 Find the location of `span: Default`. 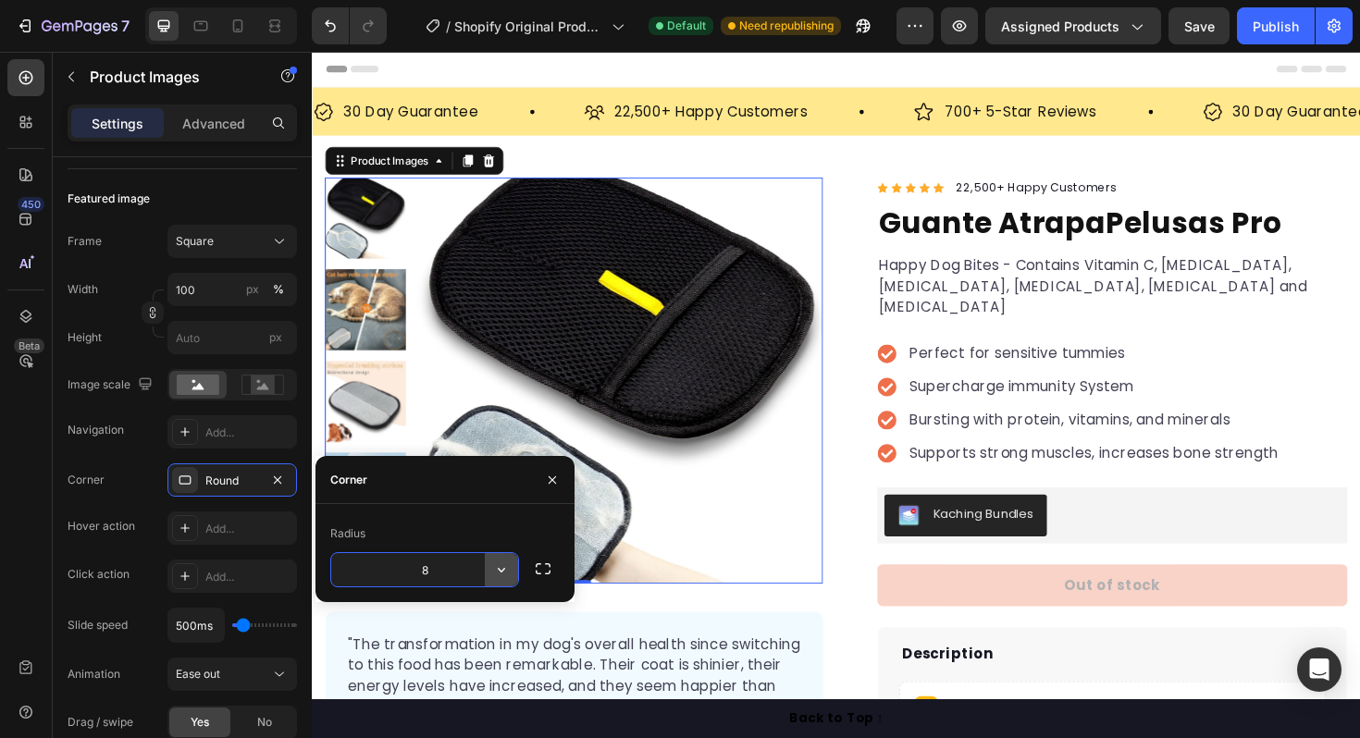

span: Default is located at coordinates (687, 26).